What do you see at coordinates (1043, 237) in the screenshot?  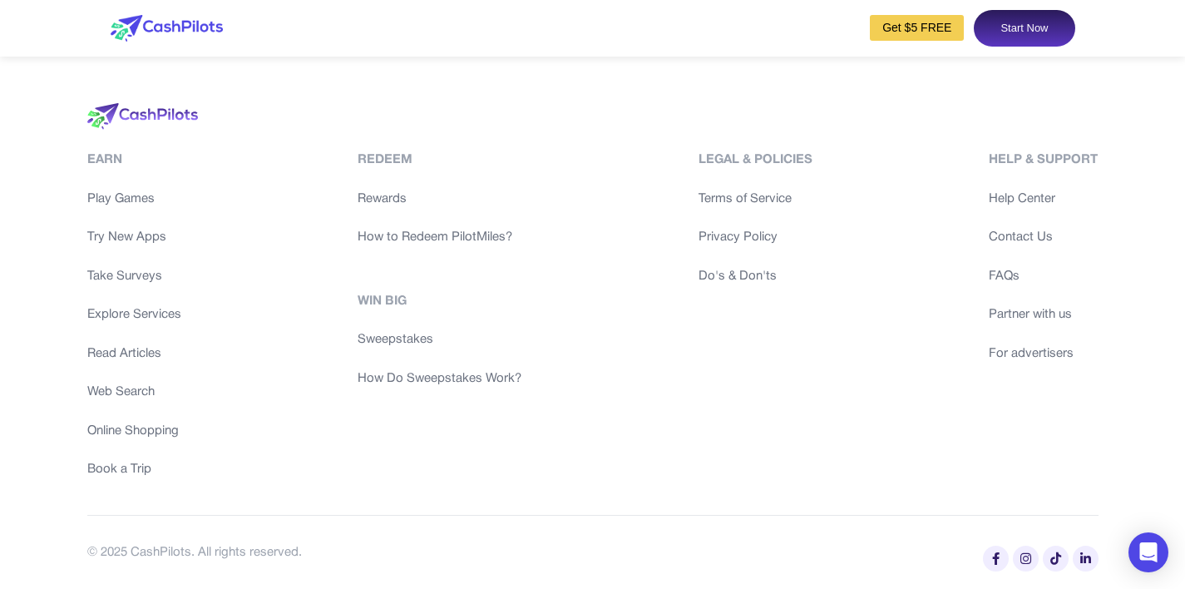 I see `a: Contact Us` at bounding box center [1043, 237].